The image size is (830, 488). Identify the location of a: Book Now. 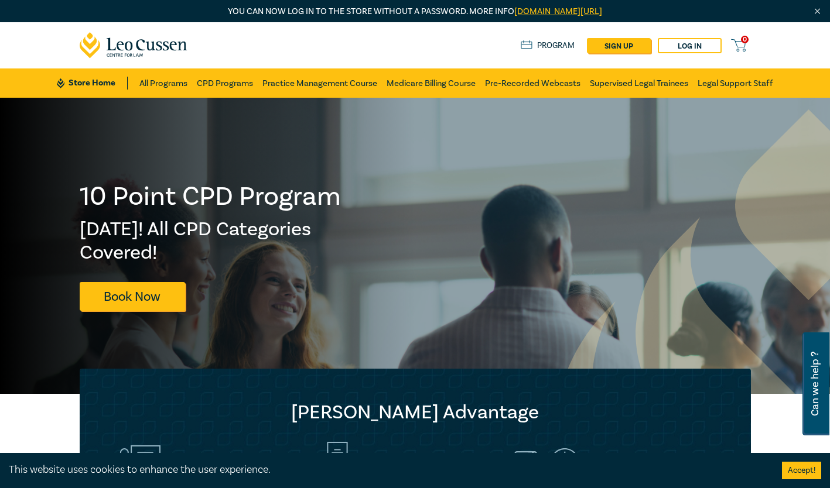
(132, 296).